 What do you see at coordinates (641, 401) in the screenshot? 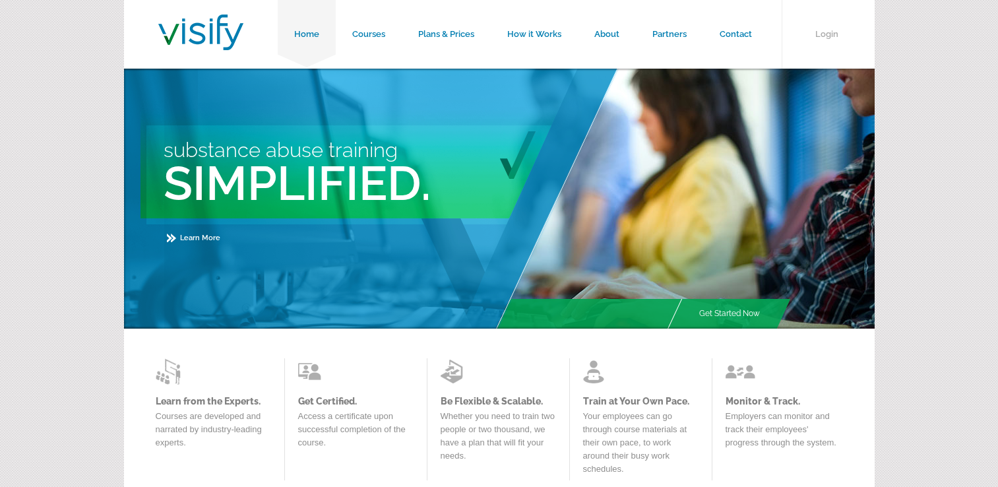
I see `a: Train at Your Own Pace.` at bounding box center [641, 401].